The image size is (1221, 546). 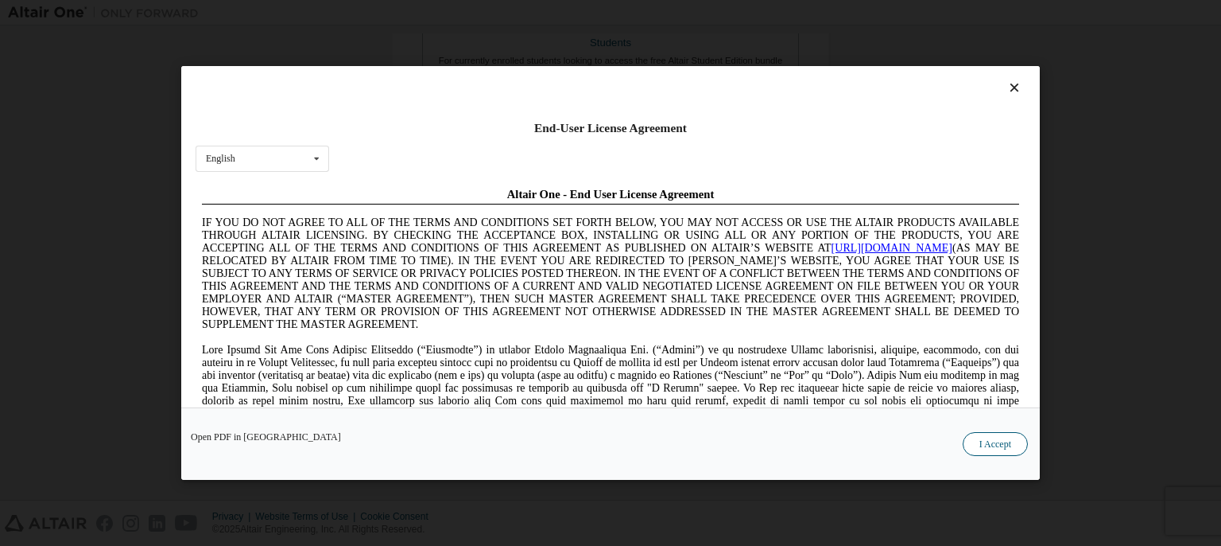 I want to click on div: English, so click(x=220, y=158).